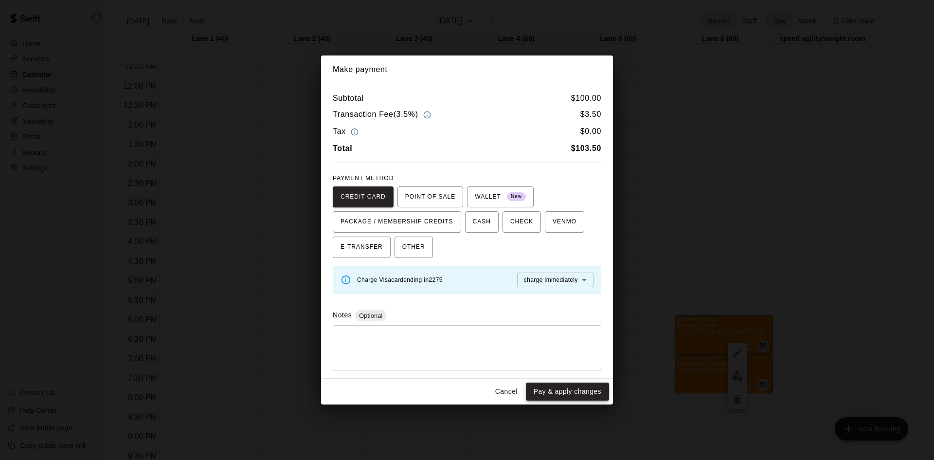 This screenshot has height=460, width=934. What do you see at coordinates (482, 222) in the screenshot?
I see `span: CASH` at bounding box center [482, 222].